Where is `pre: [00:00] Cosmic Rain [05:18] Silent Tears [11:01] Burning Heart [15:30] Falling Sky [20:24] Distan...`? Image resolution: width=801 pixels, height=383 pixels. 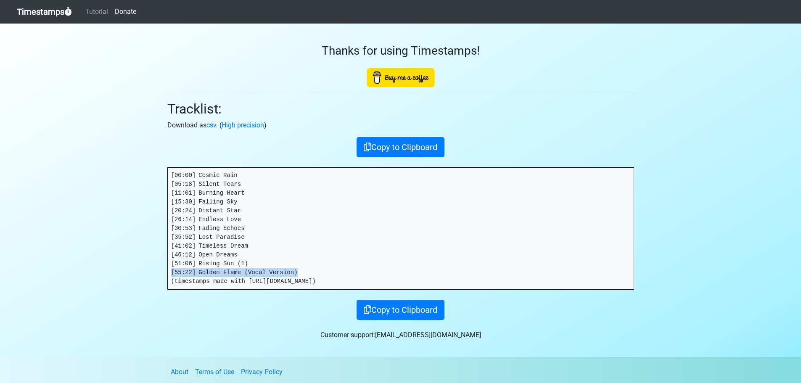 pre: [00:00] Cosmic Rain [05:18] Silent Tears [11:01] Burning Heart [15:30] Falling Sky [20:24] Distan... is located at coordinates (400, 228).